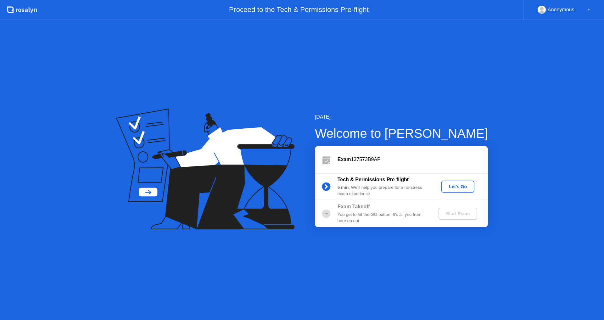 The width and height of the screenshot is (604, 320). What do you see at coordinates (344, 159) in the screenshot?
I see `b: Exam` at bounding box center [344, 159].